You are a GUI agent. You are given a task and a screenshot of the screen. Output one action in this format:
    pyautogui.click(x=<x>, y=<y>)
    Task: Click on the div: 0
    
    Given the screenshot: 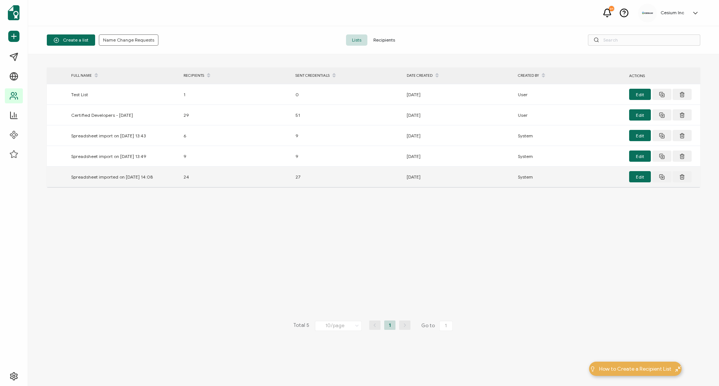 What is the action you would take?
    pyautogui.click(x=347, y=94)
    